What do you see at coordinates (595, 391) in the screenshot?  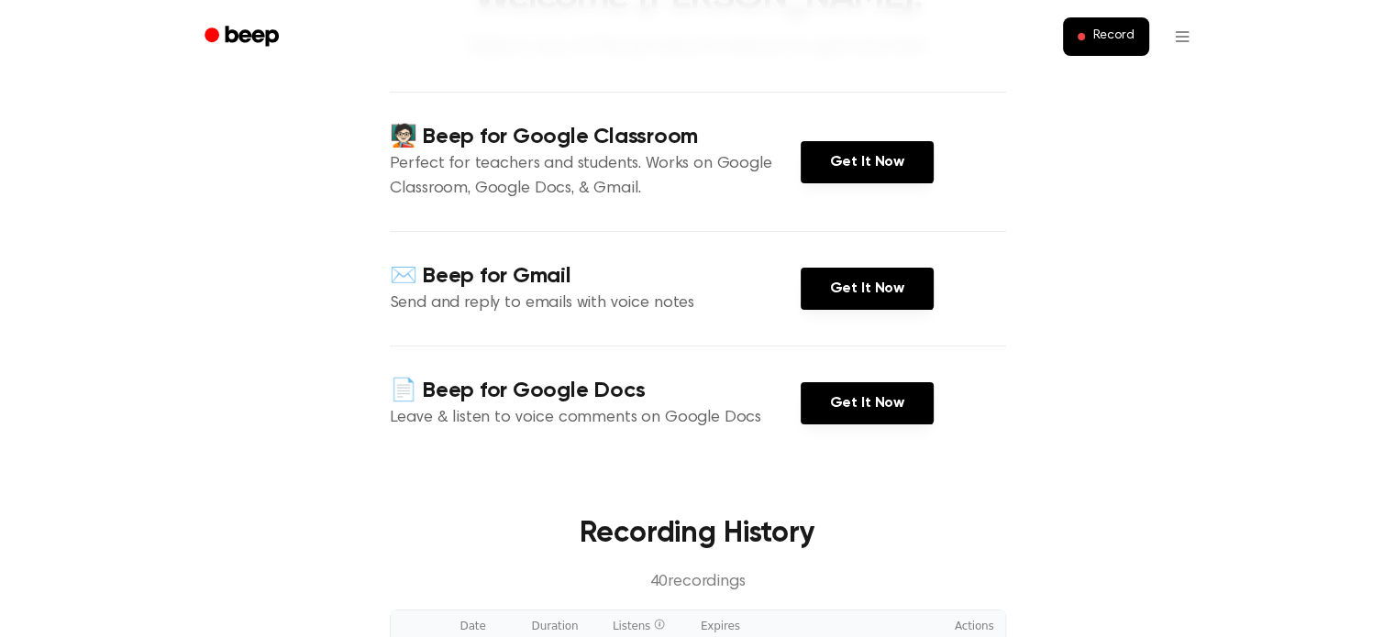 I see `h4: 📄 Beep for Google Docs` at bounding box center [595, 391].